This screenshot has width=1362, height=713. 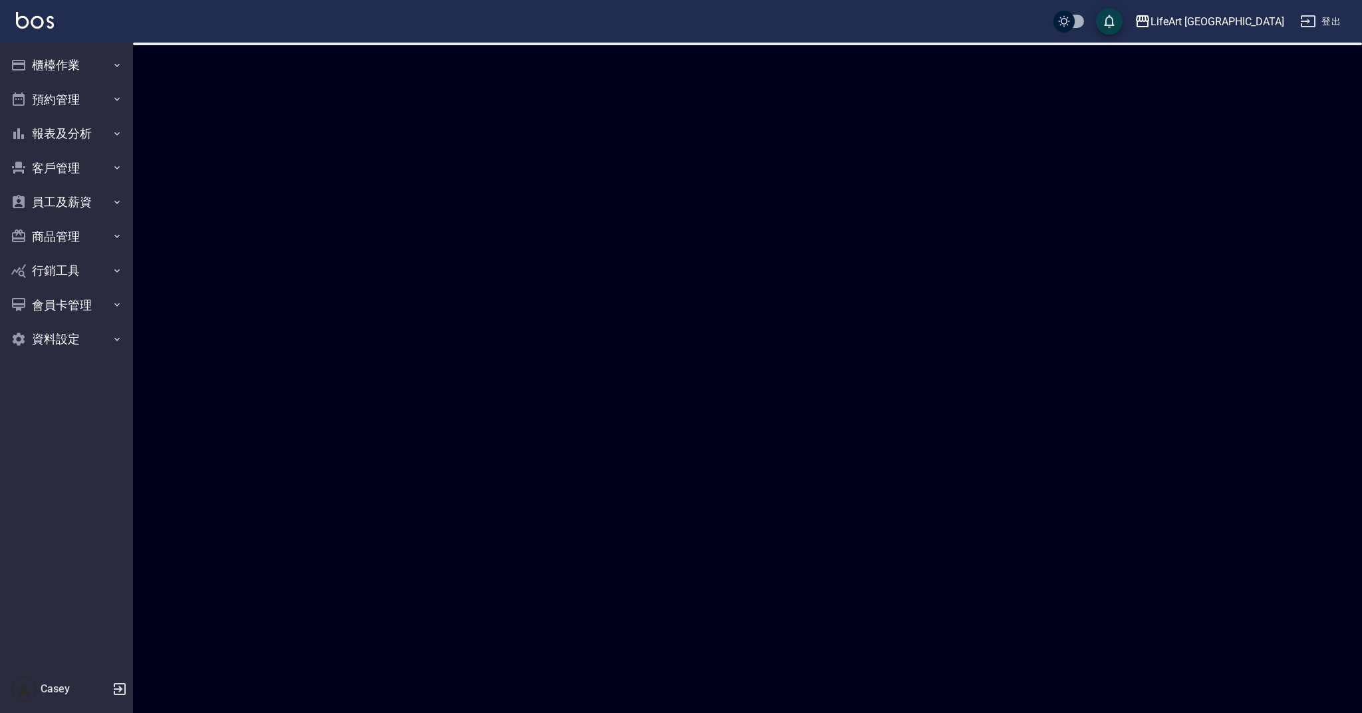 What do you see at coordinates (66, 202) in the screenshot?
I see `button: 員工及薪資` at bounding box center [66, 202].